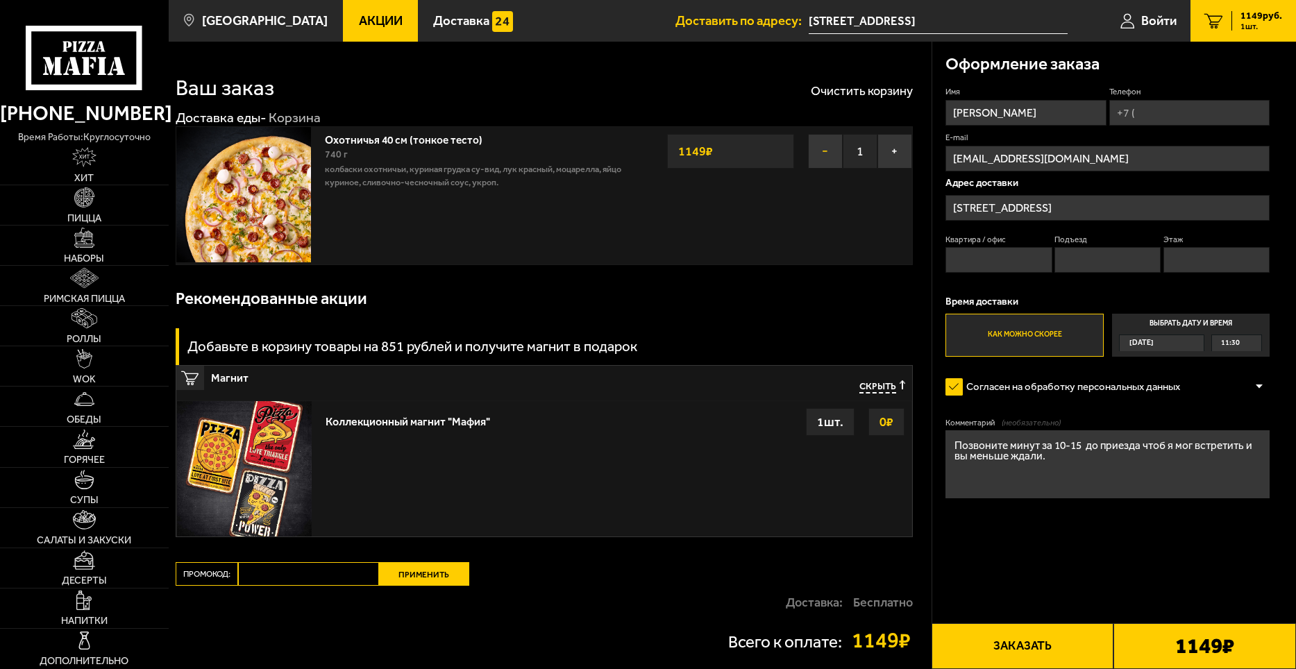  Describe the element at coordinates (887, 422) in the screenshot. I see `strong: 0 ₽` at that location.